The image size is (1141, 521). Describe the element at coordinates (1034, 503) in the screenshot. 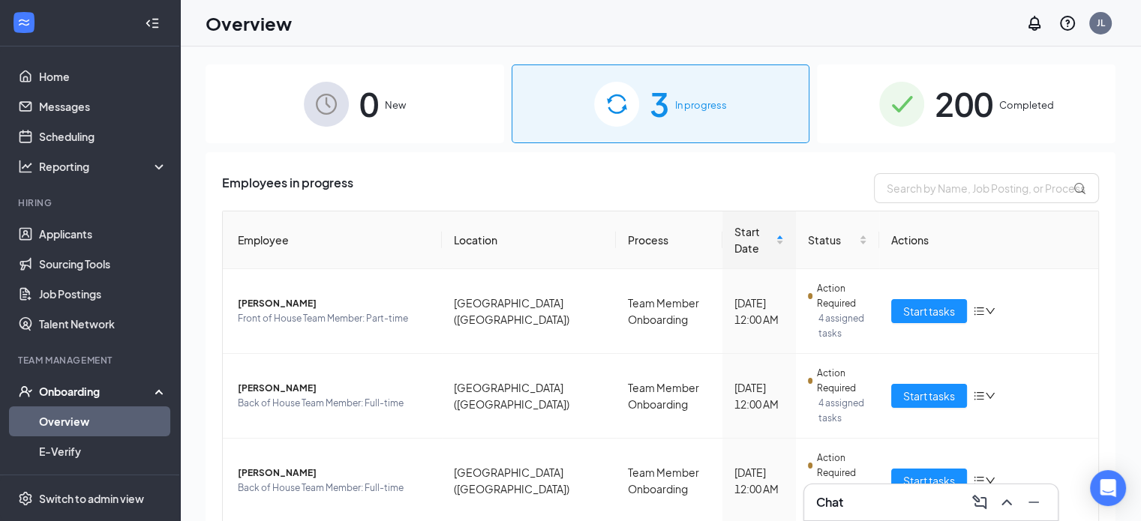

I see `svg: Minimize` at that location.